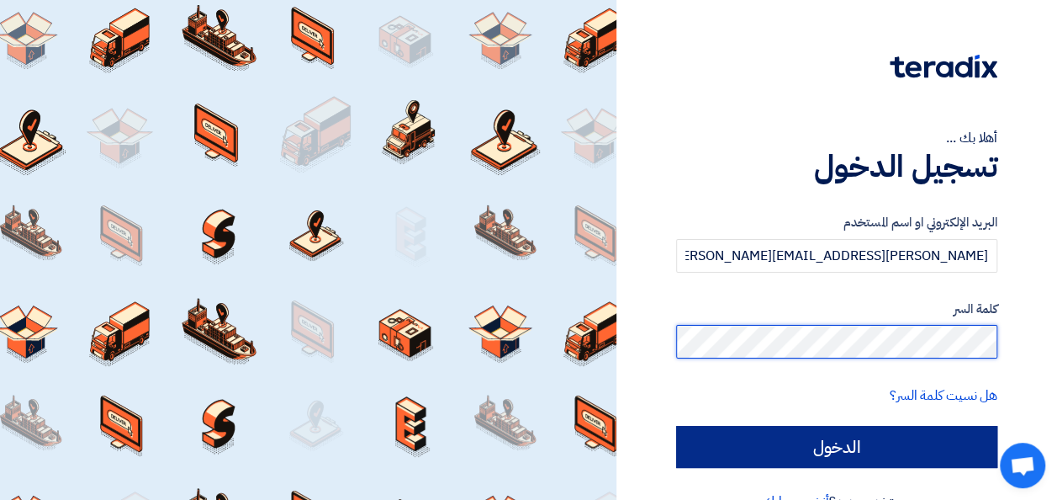 Image resolution: width=1057 pixels, height=500 pixels. I want to click on a: هل نسيت كلمة السر؟, so click(944, 395).